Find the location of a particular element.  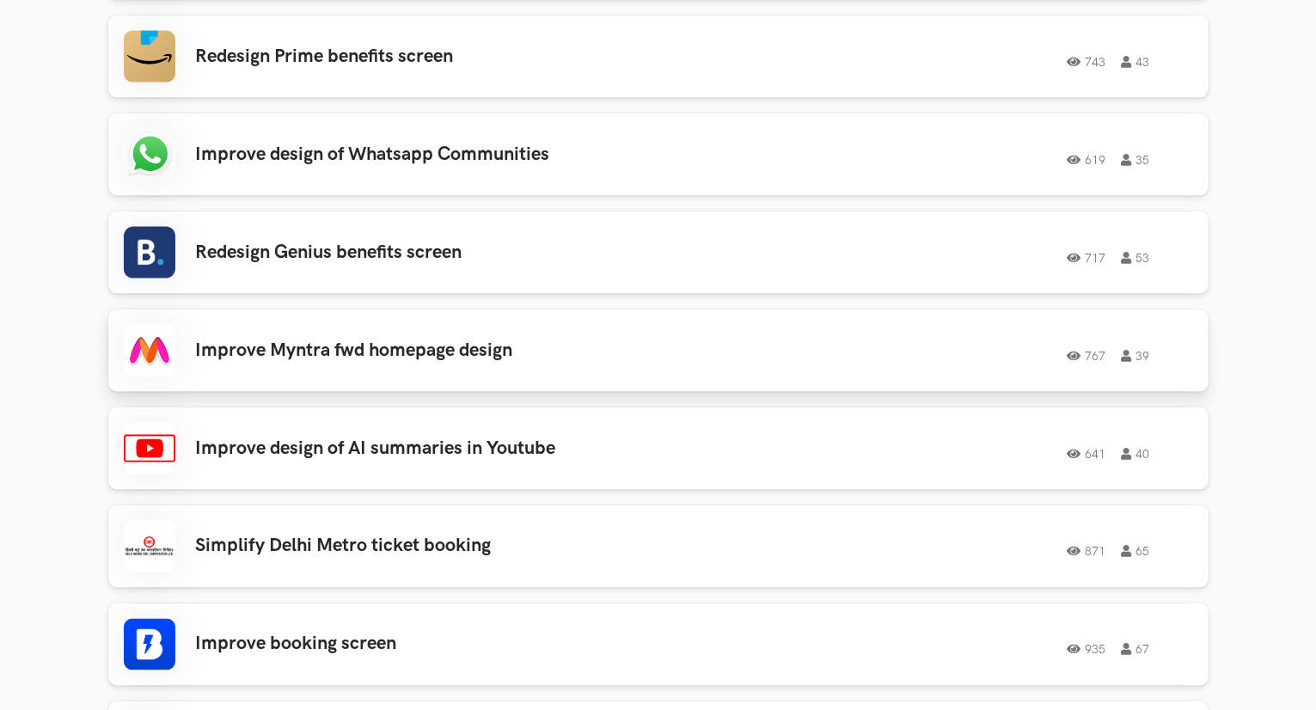

span: 935 is located at coordinates (1087, 650).